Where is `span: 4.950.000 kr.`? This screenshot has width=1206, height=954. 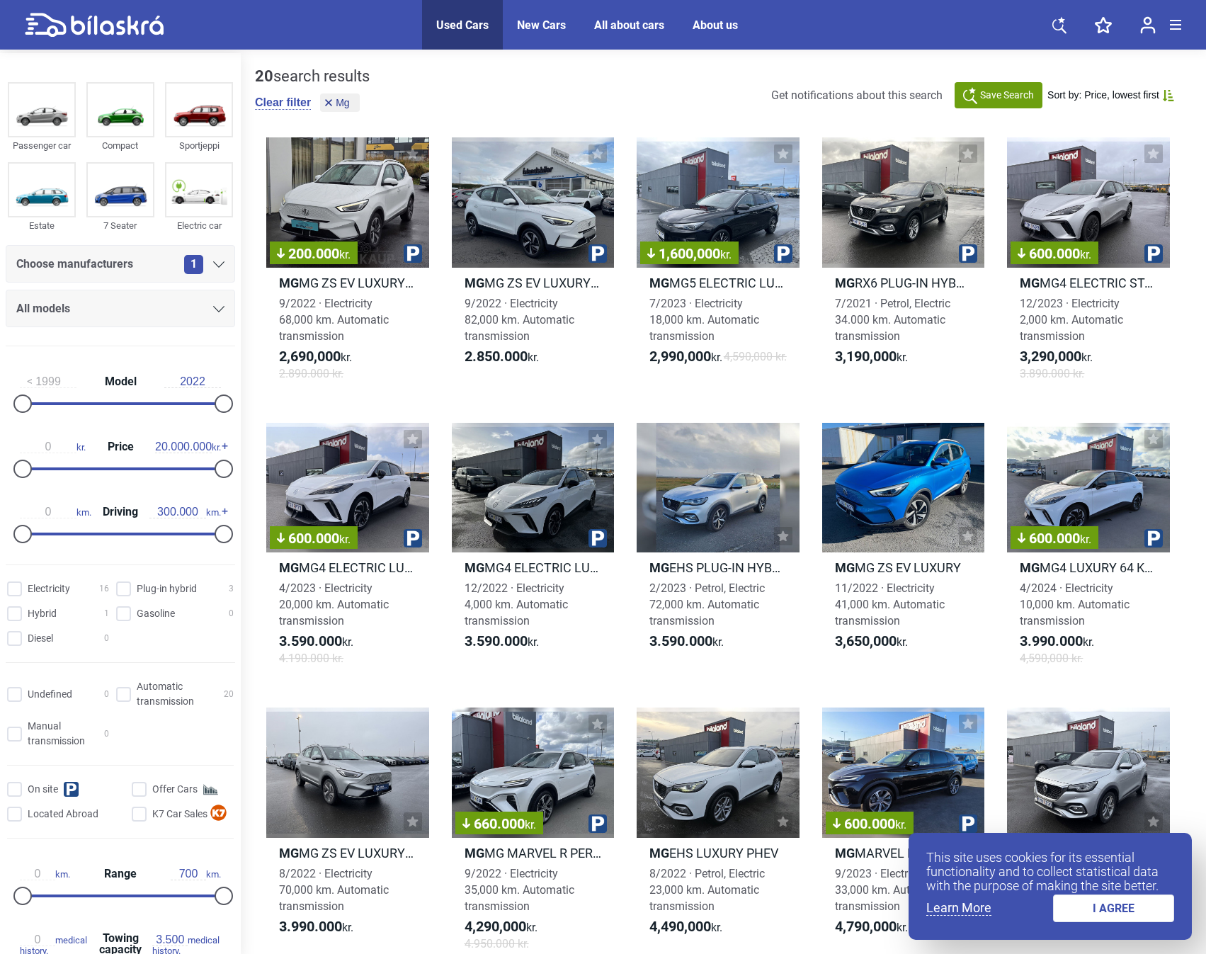 span: 4.950.000 kr. is located at coordinates (496, 943).